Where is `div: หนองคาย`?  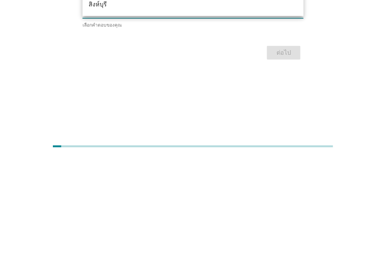
div: หนองคาย is located at coordinates (184, 67).